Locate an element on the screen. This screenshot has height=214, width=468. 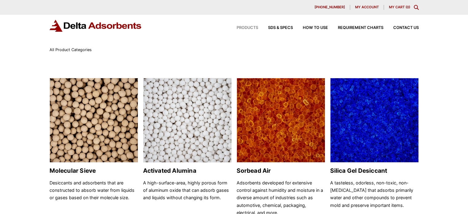
span: All Product Categories is located at coordinates (70, 49).